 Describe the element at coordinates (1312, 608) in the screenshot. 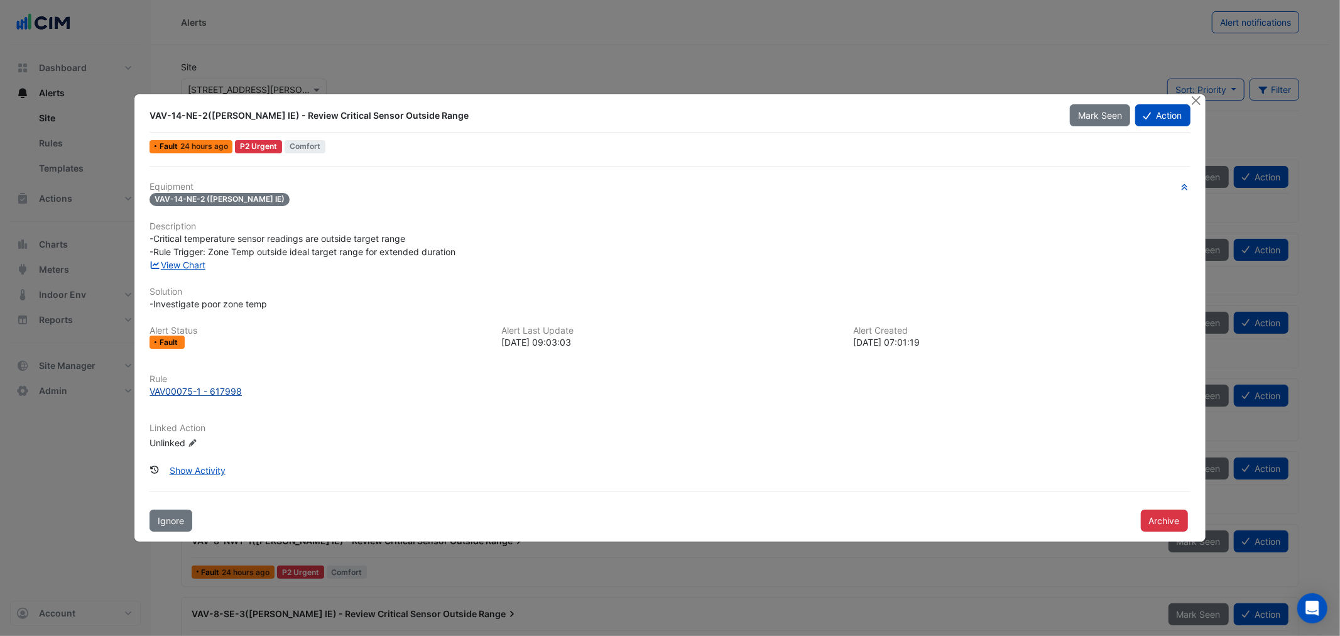

I see `div: Open Intercom Messenger` at that location.